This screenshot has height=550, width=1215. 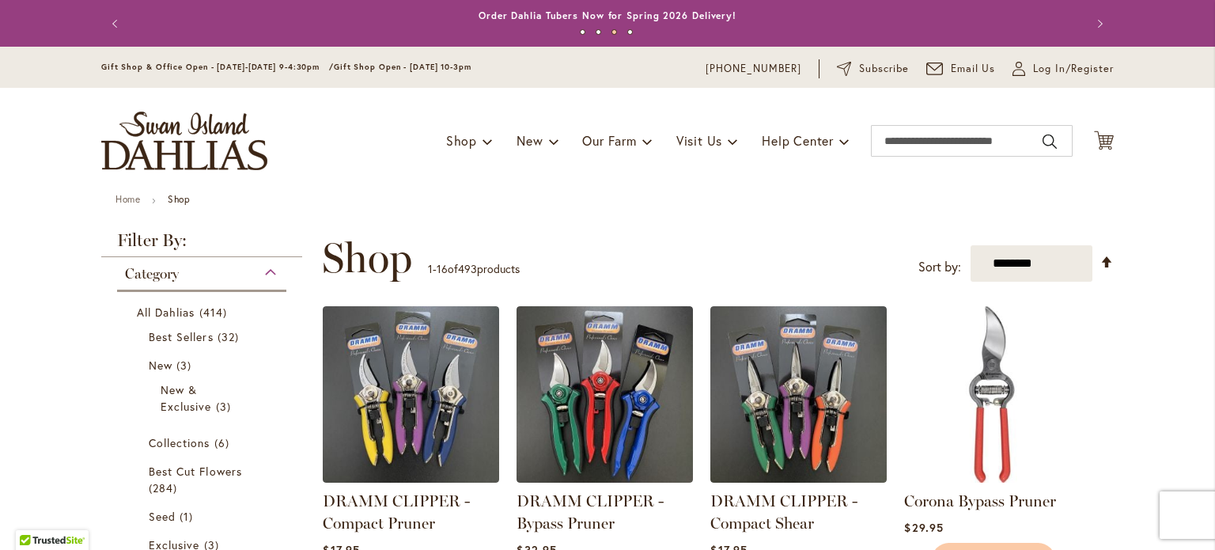 I want to click on span: 493, so click(x=467, y=268).